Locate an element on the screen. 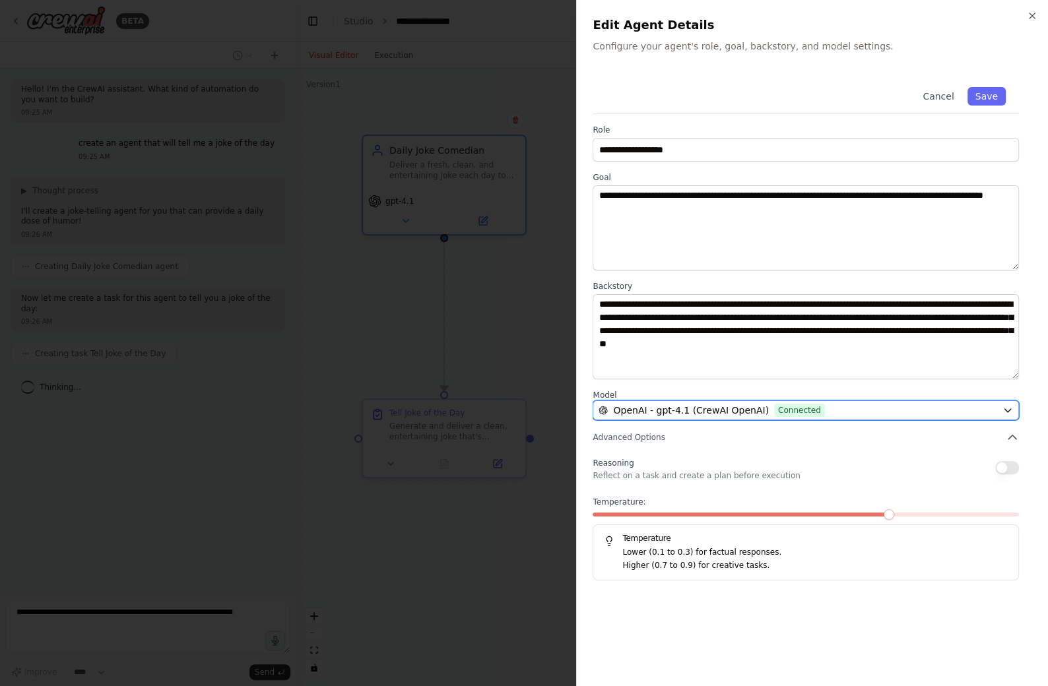 The width and height of the screenshot is (1048, 686). span: Temperature: is located at coordinates (619, 502).